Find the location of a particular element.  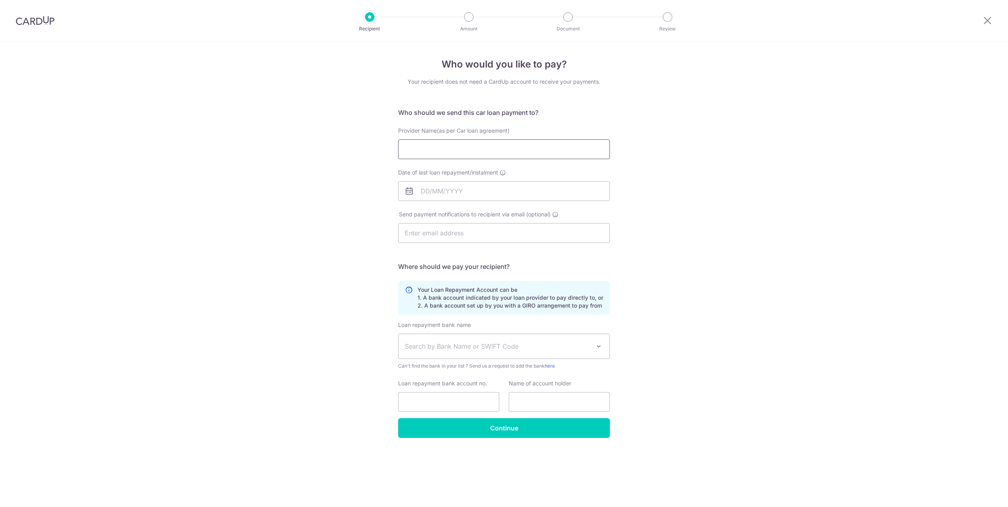

span: Send payment notifications to recipient via email (optional) is located at coordinates (475, 214).